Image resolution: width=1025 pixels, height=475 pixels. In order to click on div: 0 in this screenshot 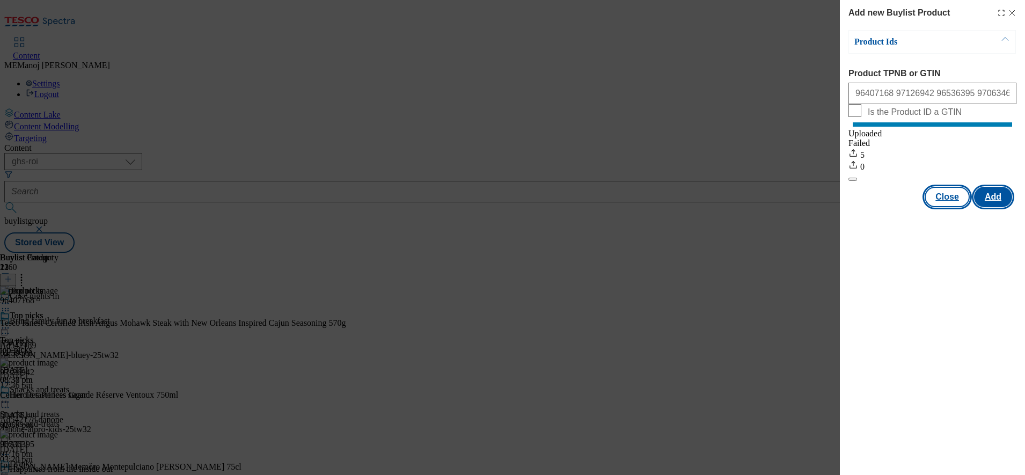, I will do `click(933, 166)`.